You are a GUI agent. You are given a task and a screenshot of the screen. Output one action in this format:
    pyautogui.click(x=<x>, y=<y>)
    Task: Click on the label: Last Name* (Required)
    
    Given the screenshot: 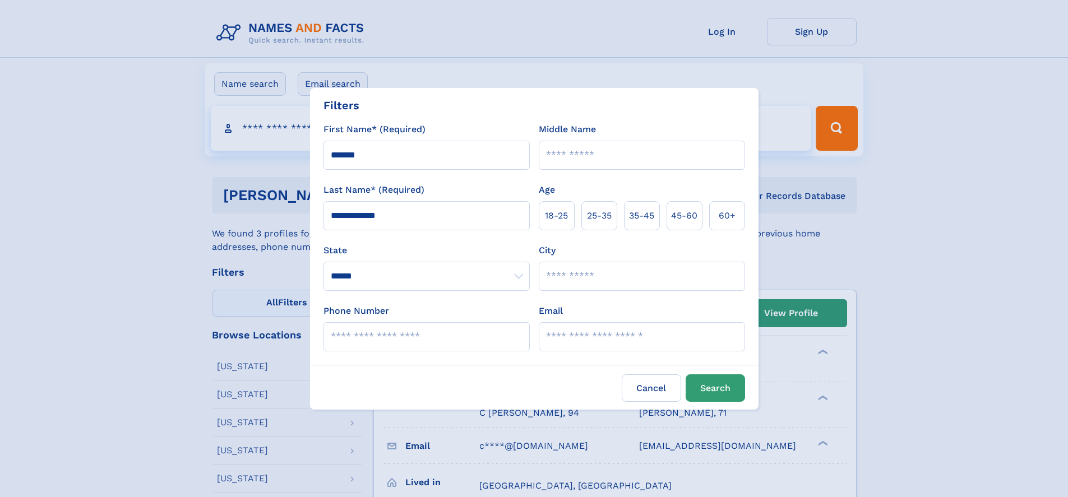 What is the action you would take?
    pyautogui.click(x=374, y=190)
    